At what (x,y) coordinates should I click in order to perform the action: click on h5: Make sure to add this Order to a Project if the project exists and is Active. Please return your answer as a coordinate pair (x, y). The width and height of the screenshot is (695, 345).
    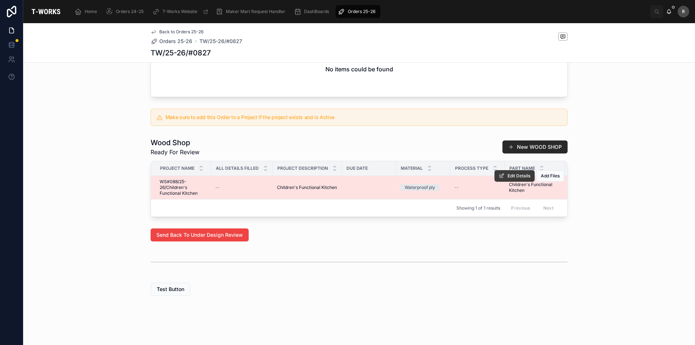
    Looking at the image, I should click on (363, 117).